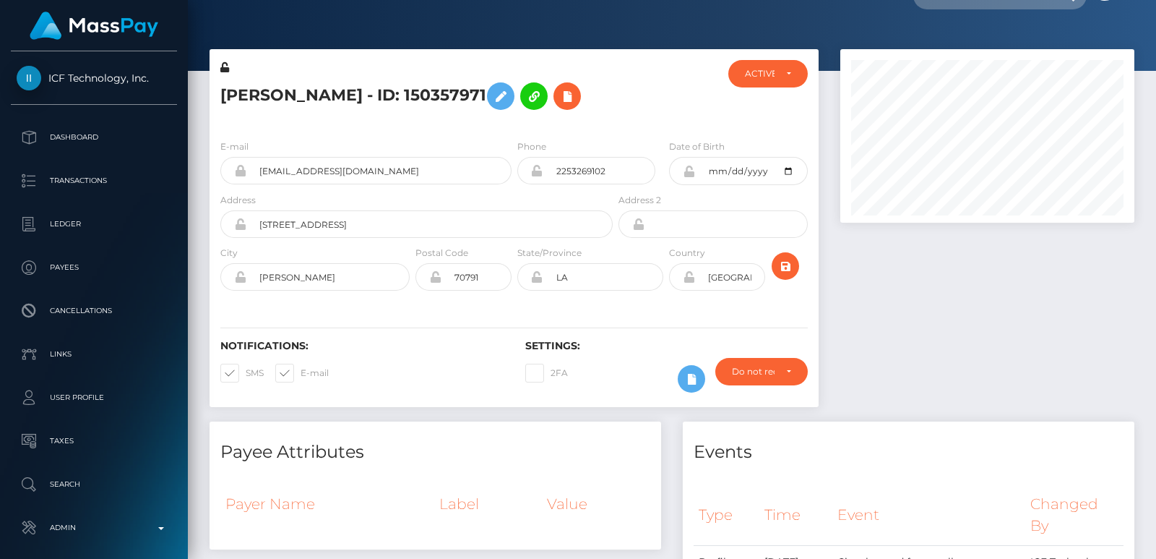 The height and width of the screenshot is (559, 1156). What do you see at coordinates (442, 253) in the screenshot?
I see `label: Postal Code` at bounding box center [442, 253].